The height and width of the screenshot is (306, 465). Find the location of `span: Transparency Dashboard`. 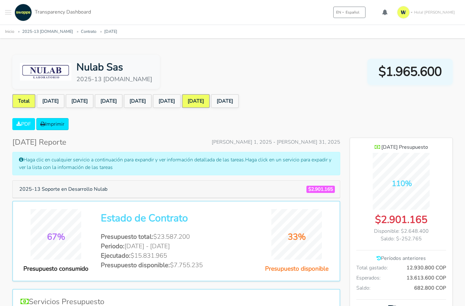

span: Transparency Dashboard is located at coordinates (63, 12).